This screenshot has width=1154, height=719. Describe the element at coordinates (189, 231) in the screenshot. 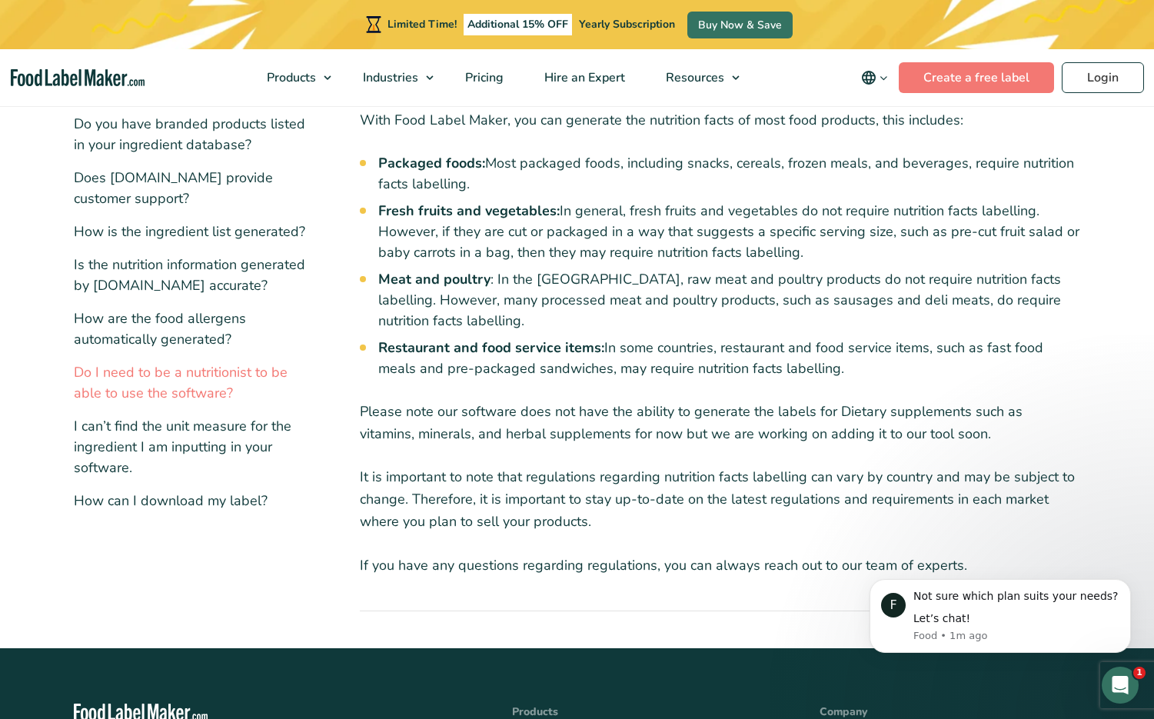

I see `a: How is the ingredient list generated?` at that location.